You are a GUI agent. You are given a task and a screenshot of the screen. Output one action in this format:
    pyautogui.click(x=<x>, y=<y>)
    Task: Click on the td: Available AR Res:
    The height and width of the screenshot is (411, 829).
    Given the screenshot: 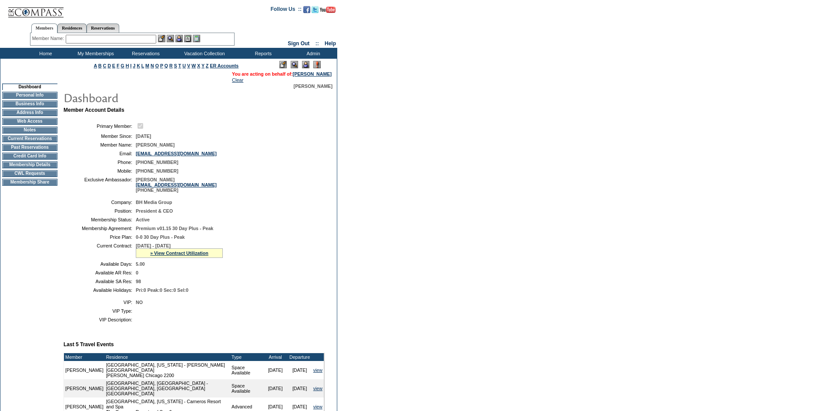 What is the action you would take?
    pyautogui.click(x=100, y=273)
    